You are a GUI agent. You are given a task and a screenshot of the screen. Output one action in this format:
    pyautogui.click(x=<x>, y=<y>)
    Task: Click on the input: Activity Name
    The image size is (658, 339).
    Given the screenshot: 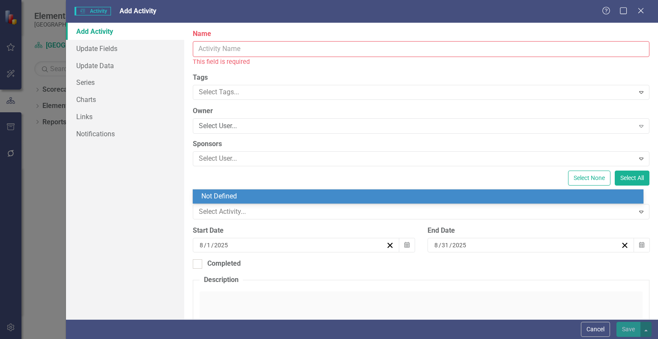 What is the action you would take?
    pyautogui.click(x=421, y=49)
    